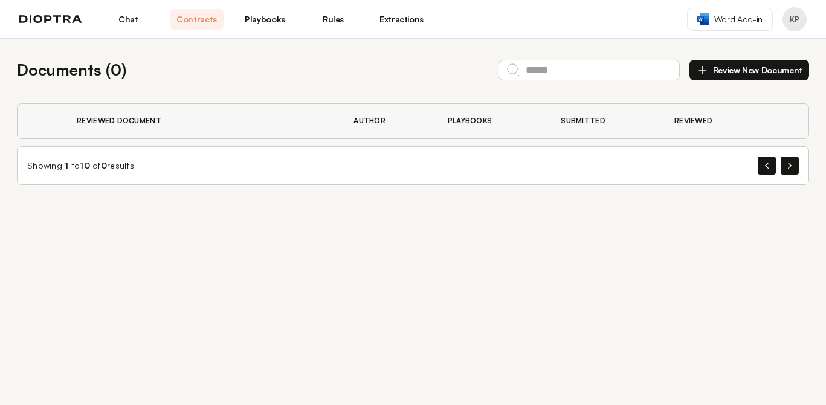 The image size is (826, 405). Describe the element at coordinates (51, 19) in the screenshot. I see `img: logo` at that location.